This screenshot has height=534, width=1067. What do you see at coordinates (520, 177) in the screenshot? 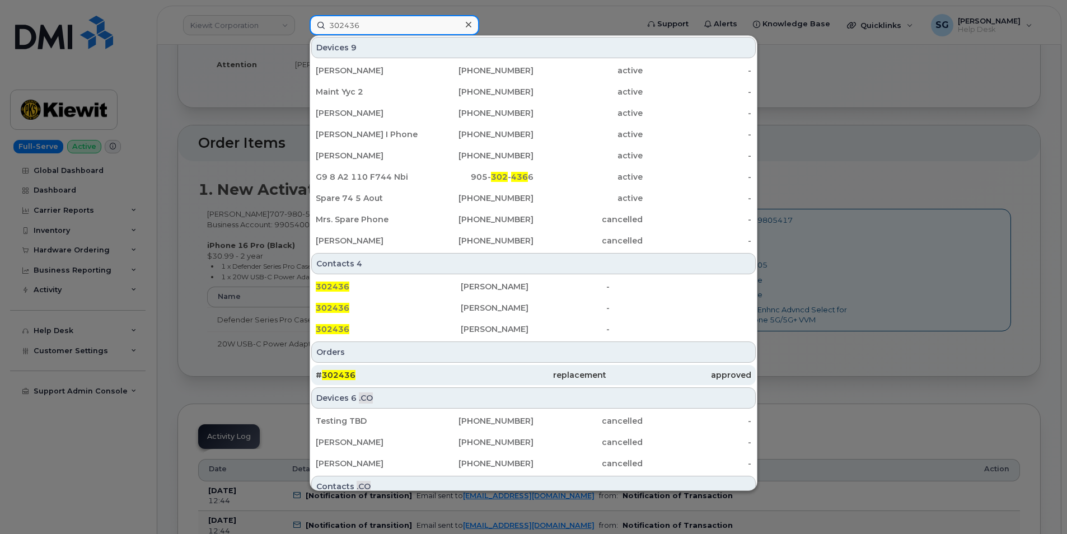
I see `span: 436` at bounding box center [520, 177].